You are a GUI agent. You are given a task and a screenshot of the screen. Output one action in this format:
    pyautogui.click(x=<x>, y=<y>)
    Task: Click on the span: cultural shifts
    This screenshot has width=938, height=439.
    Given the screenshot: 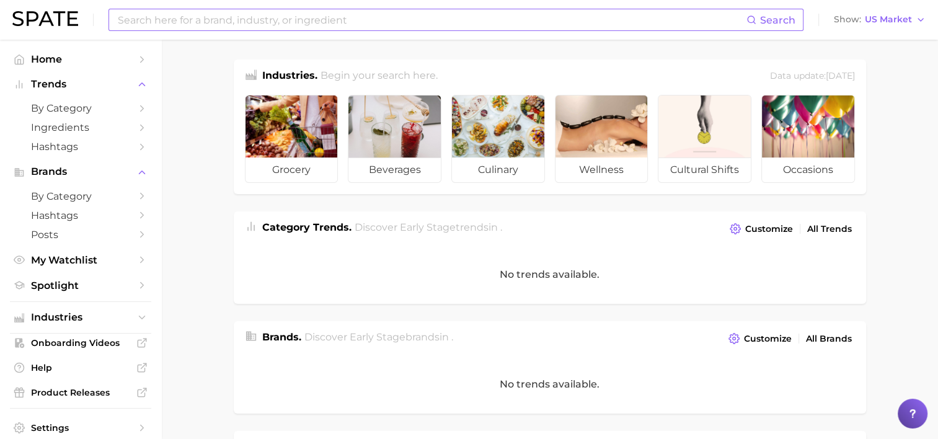 What is the action you would take?
    pyautogui.click(x=704, y=170)
    